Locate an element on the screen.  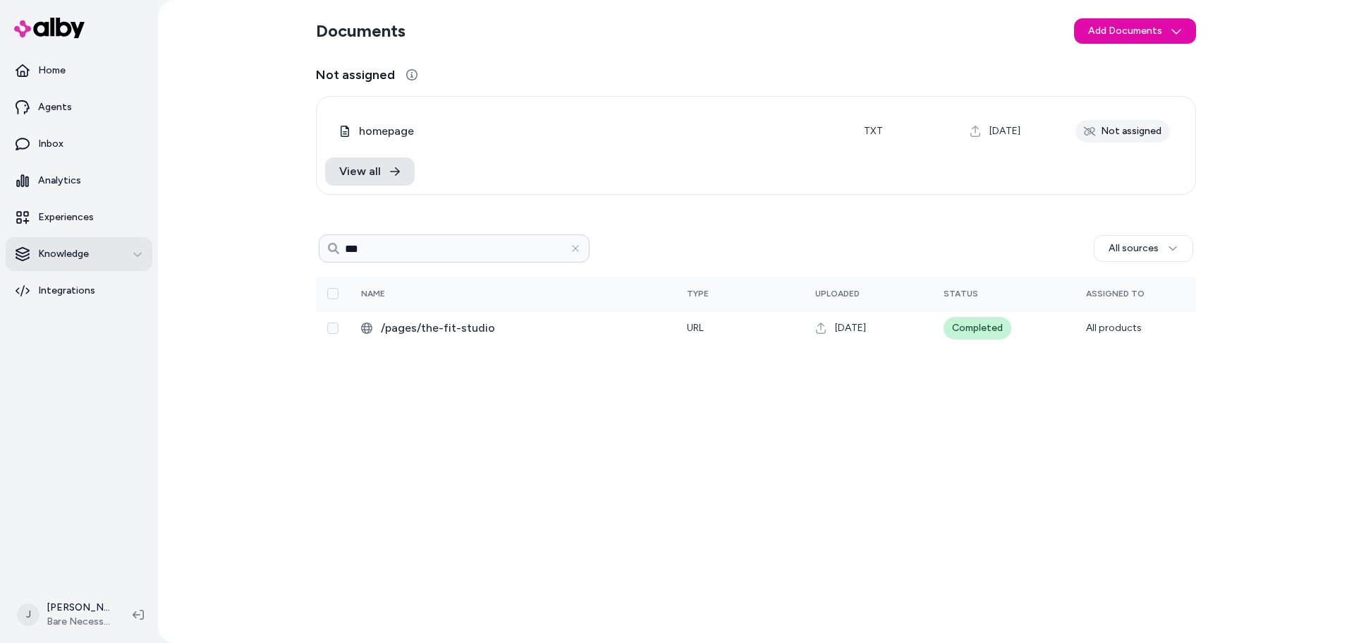
div: Not assigned is located at coordinates (1123, 131).